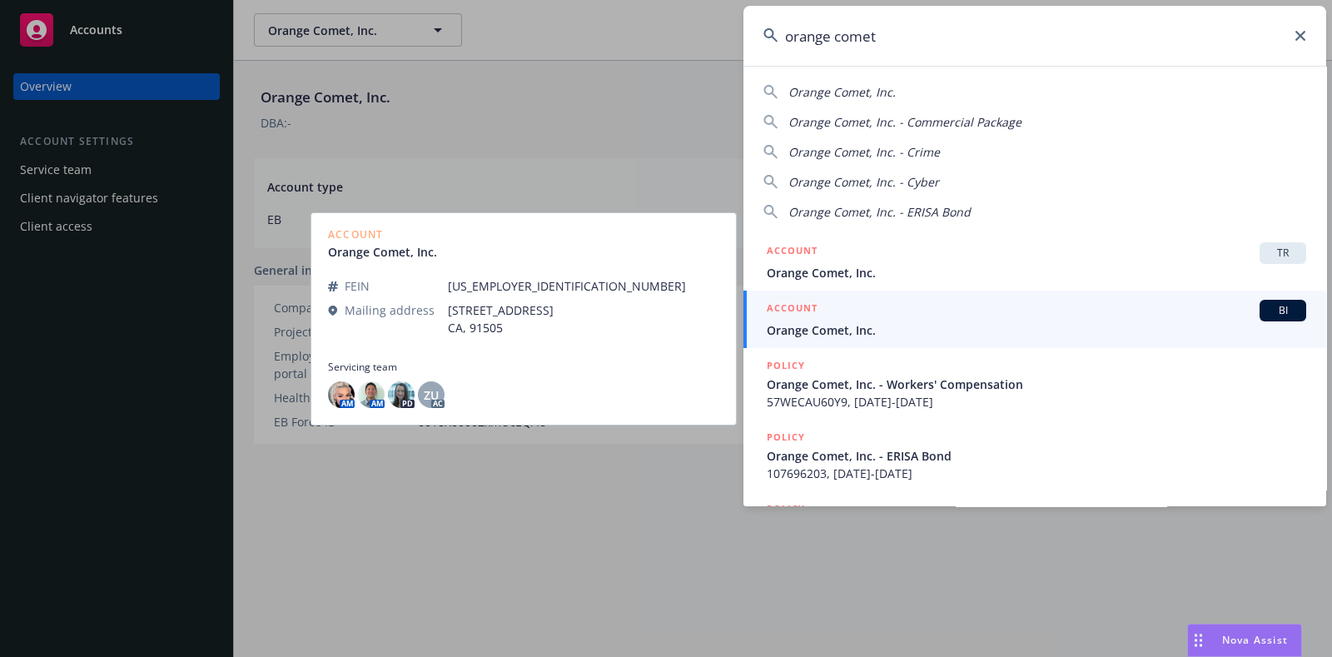 The width and height of the screenshot is (1332, 657). Describe the element at coordinates (1244, 640) in the screenshot. I see `button: Nova Assist` at that location.